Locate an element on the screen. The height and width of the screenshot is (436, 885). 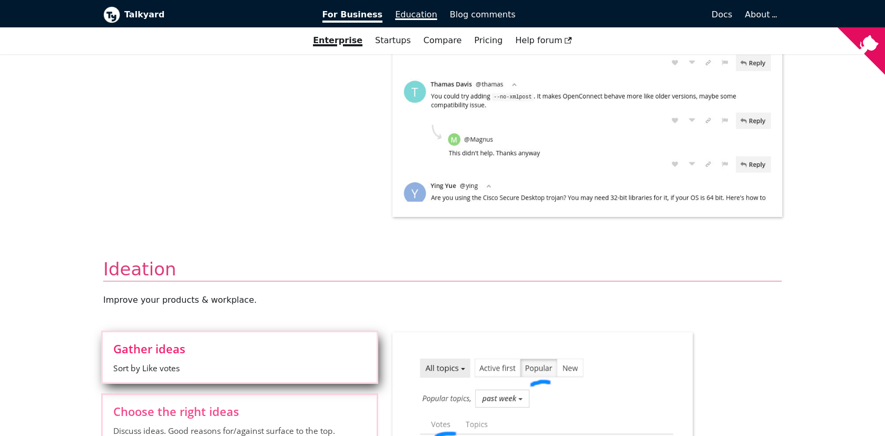
p: Improve your products & workplace . is located at coordinates (443, 300).